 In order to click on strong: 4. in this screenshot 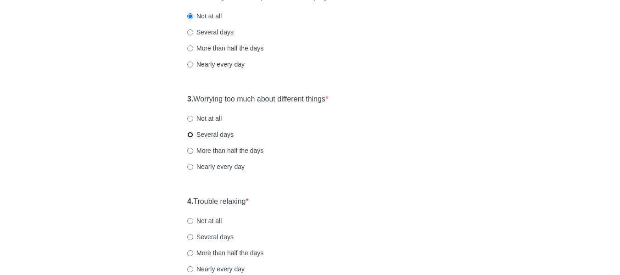, I will do `click(190, 201)`.